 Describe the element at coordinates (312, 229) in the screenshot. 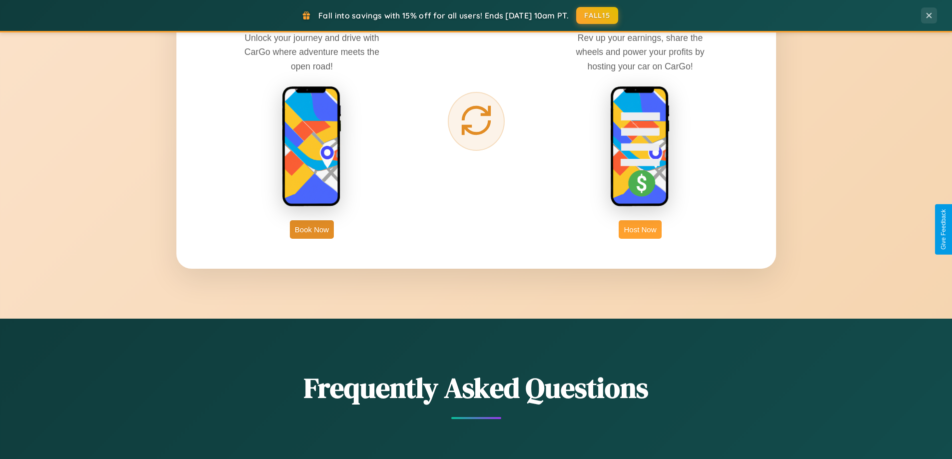

I see `button: Book Now` at that location.